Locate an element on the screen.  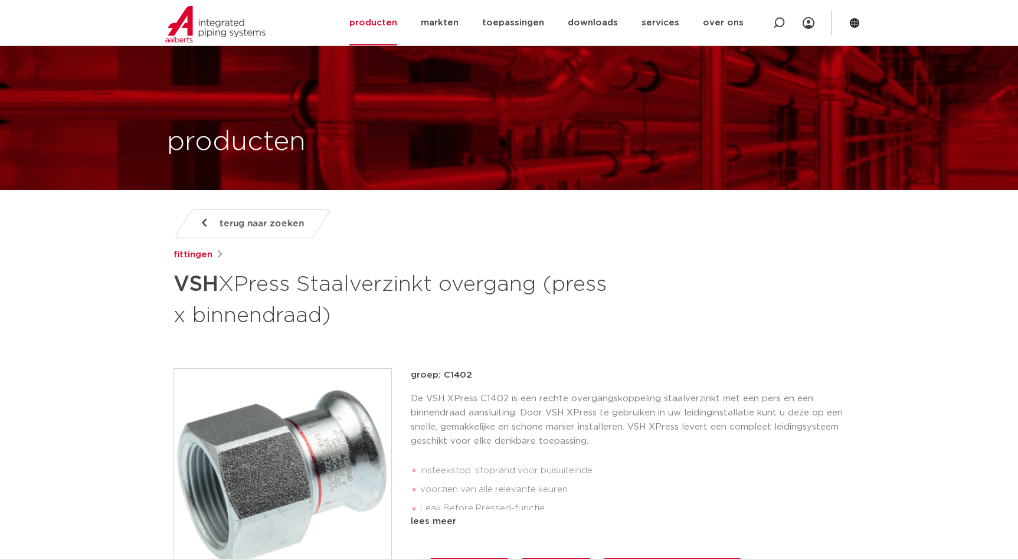
h1: producten is located at coordinates (236, 142).